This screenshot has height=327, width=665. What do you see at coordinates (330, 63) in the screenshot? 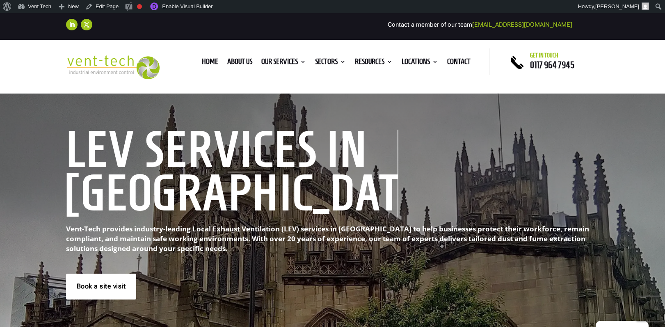
I see `a: Sectors` at bounding box center [330, 63].